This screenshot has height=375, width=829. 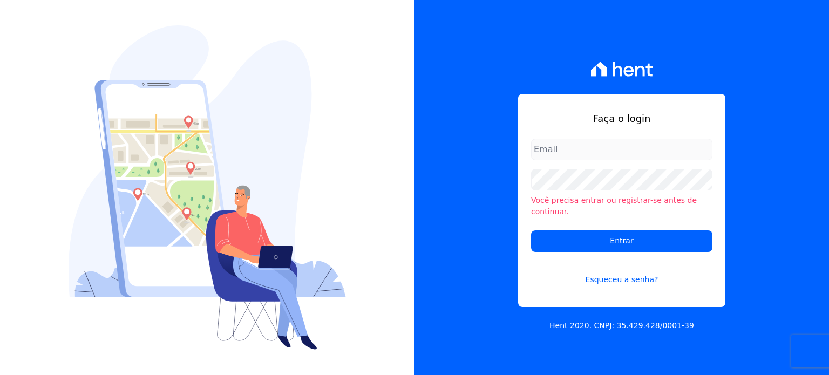 I want to click on h1: Faça o login, so click(x=621, y=118).